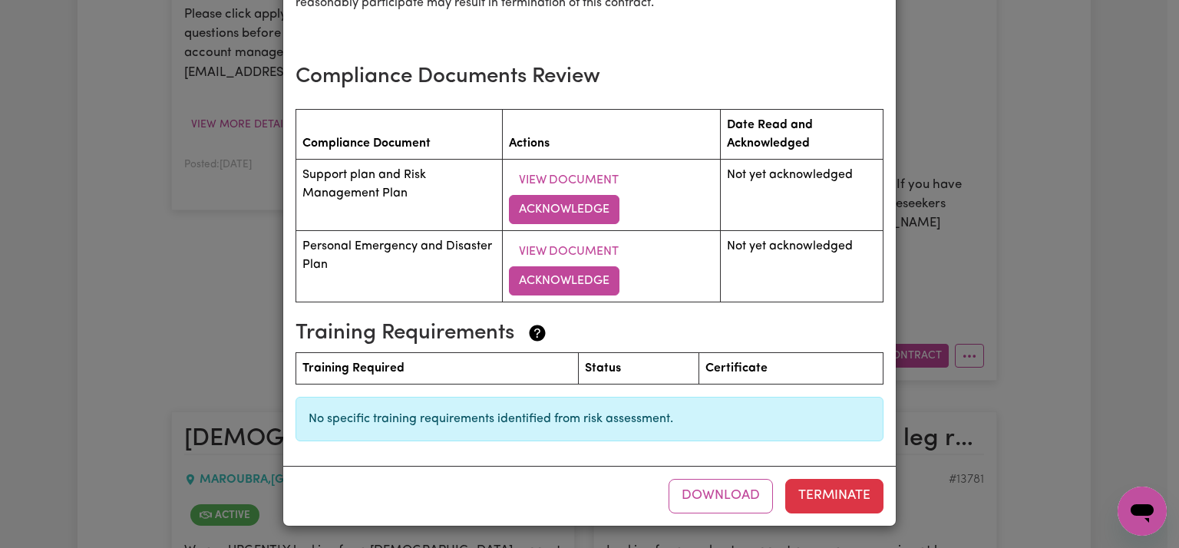 Image resolution: width=1179 pixels, height=548 pixels. What do you see at coordinates (399, 194) in the screenshot?
I see `td: Support plan and Risk Management Plan` at bounding box center [399, 194].